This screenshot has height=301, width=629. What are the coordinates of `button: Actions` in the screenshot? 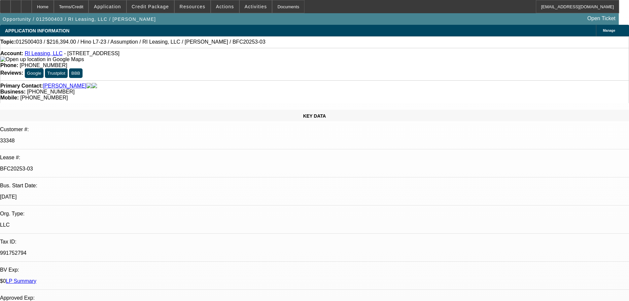 It's located at (225, 7).